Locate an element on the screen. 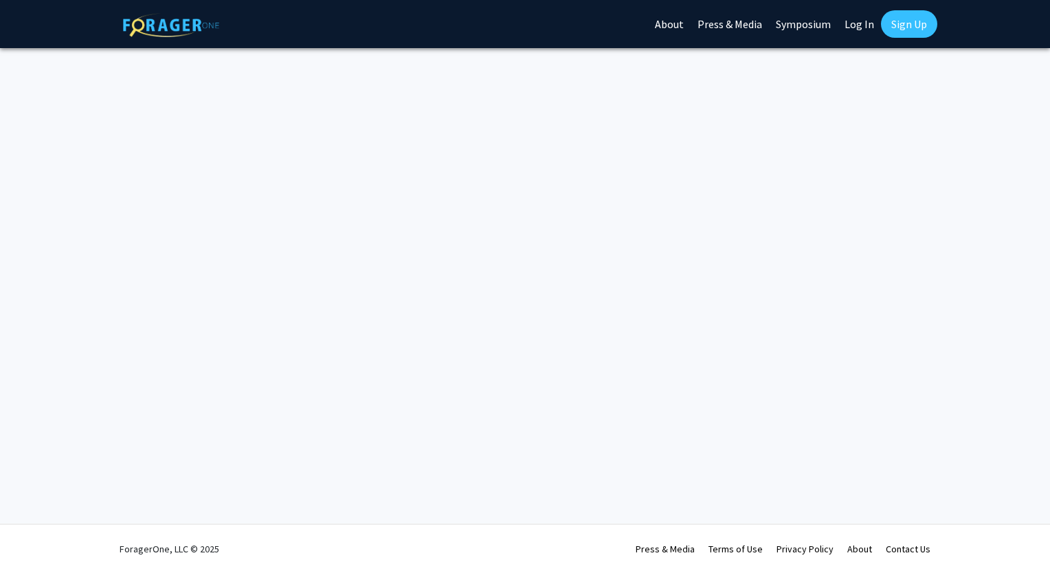 This screenshot has width=1050, height=573. a: Sign Up is located at coordinates (909, 24).